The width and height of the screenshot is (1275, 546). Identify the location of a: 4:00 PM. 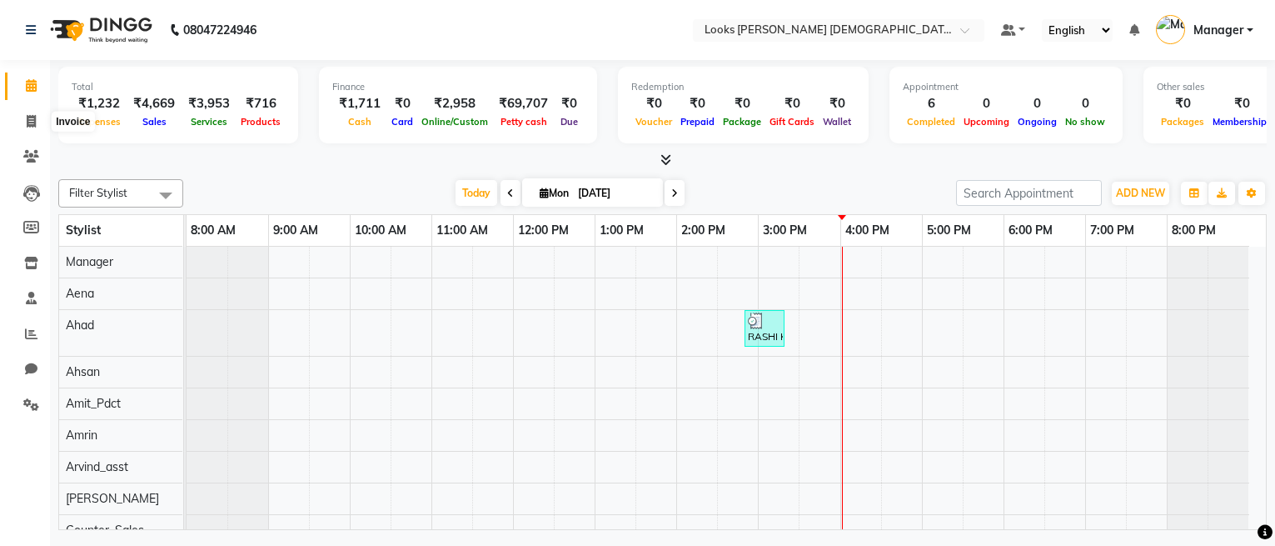
(867, 230).